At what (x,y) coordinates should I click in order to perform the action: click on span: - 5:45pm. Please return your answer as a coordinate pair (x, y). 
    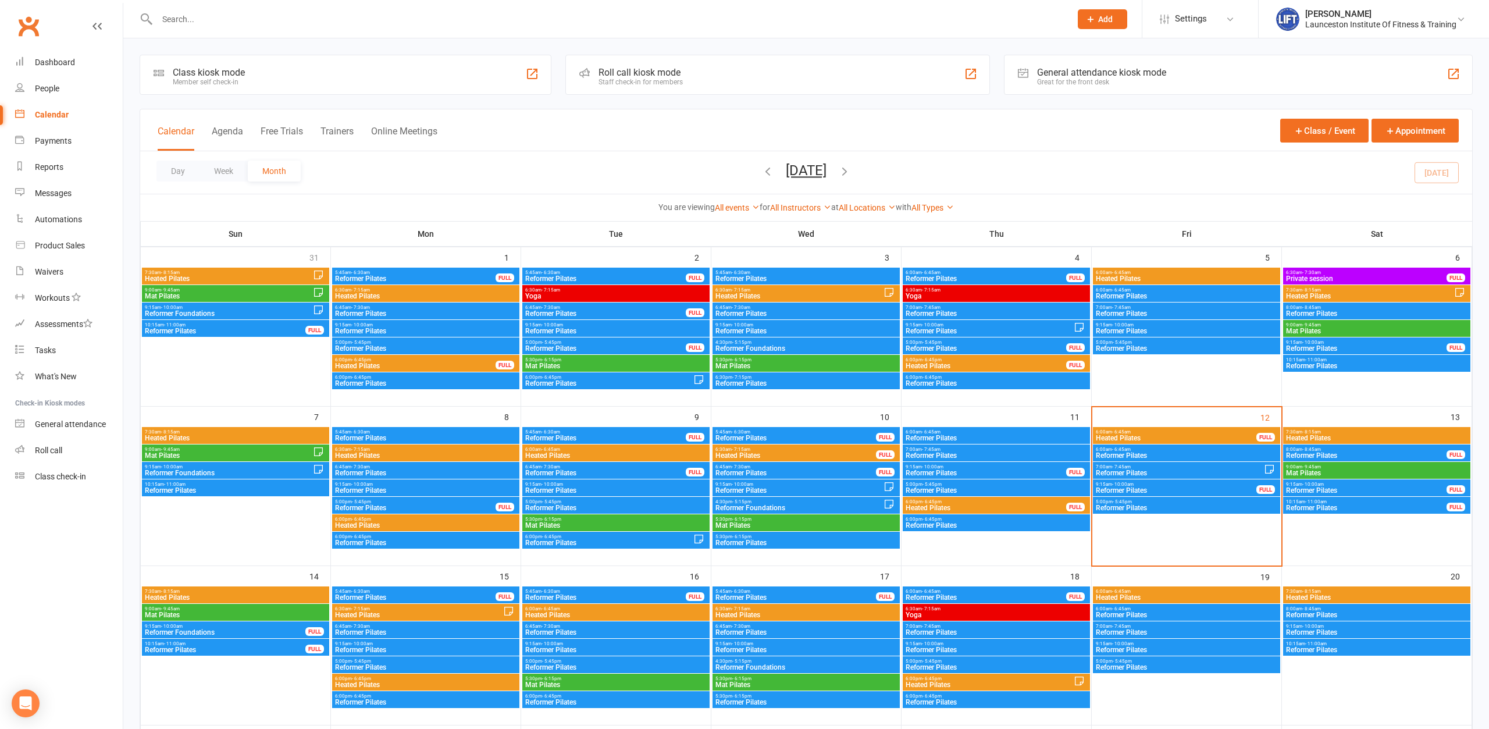
    Looking at the image, I should click on (551, 342).